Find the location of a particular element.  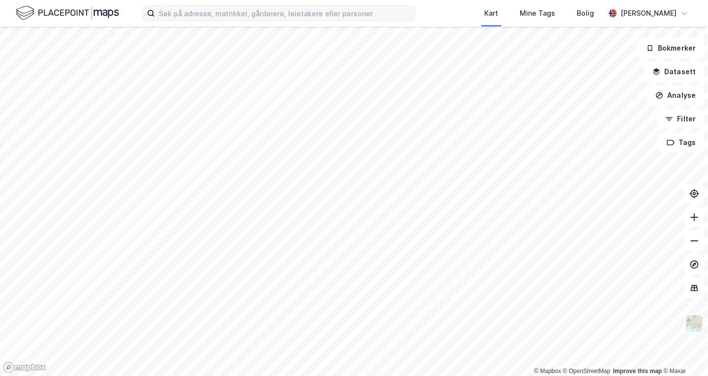

div: Kart is located at coordinates (491, 13).